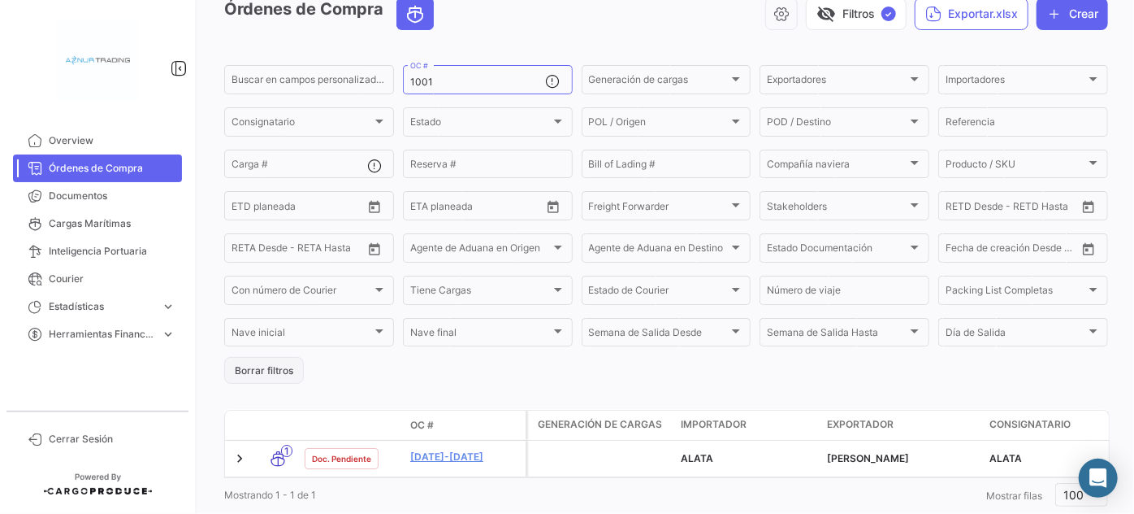 The height and width of the screenshot is (514, 1134). What do you see at coordinates (465, 425) in the screenshot?
I see `datatable-header-cell: OC #` at bounding box center [465, 425].